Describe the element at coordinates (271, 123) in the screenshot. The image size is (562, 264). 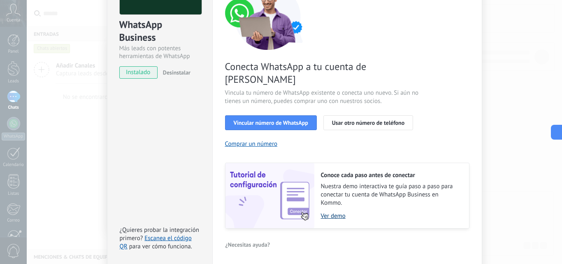
I see `span: Vincular número de WhatsApp` at that location.